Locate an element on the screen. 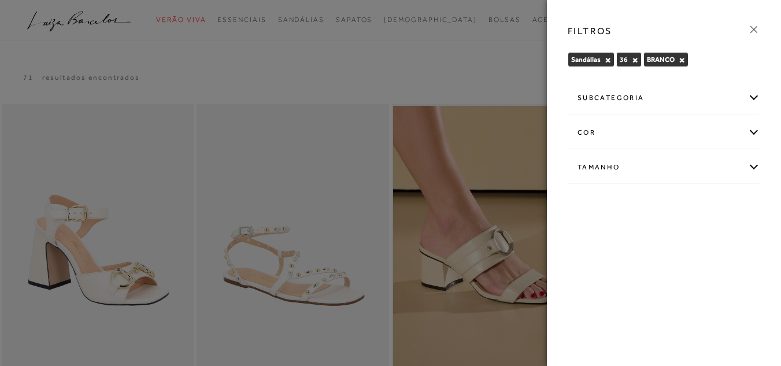 The height and width of the screenshot is (366, 781). div: Tamanho is located at coordinates (664, 167).